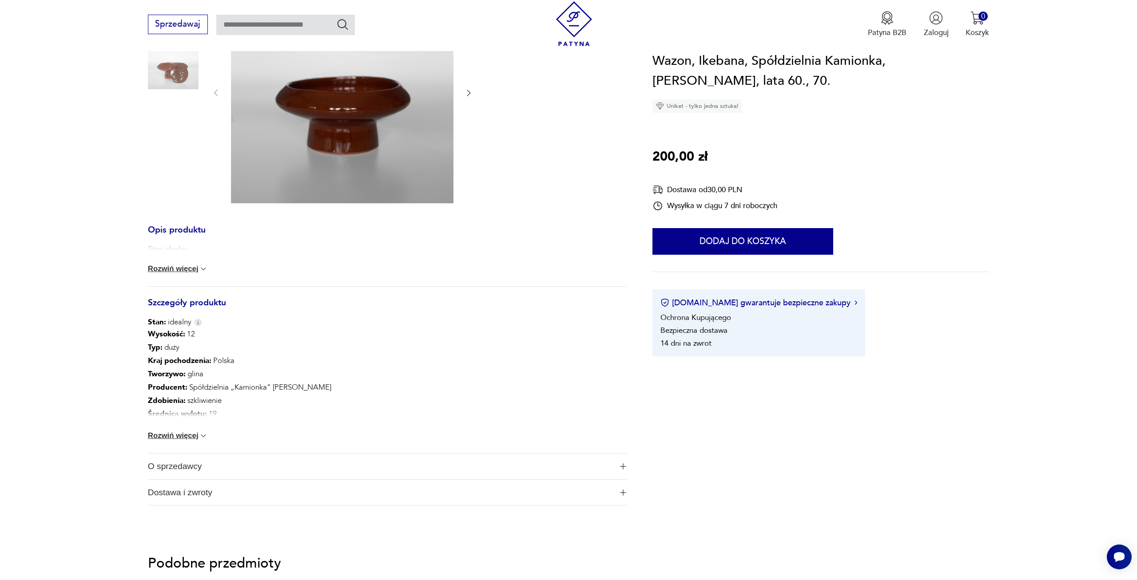 The image size is (1137, 580). What do you see at coordinates (157, 322) in the screenshot?
I see `b: Stan:` at bounding box center [157, 322].